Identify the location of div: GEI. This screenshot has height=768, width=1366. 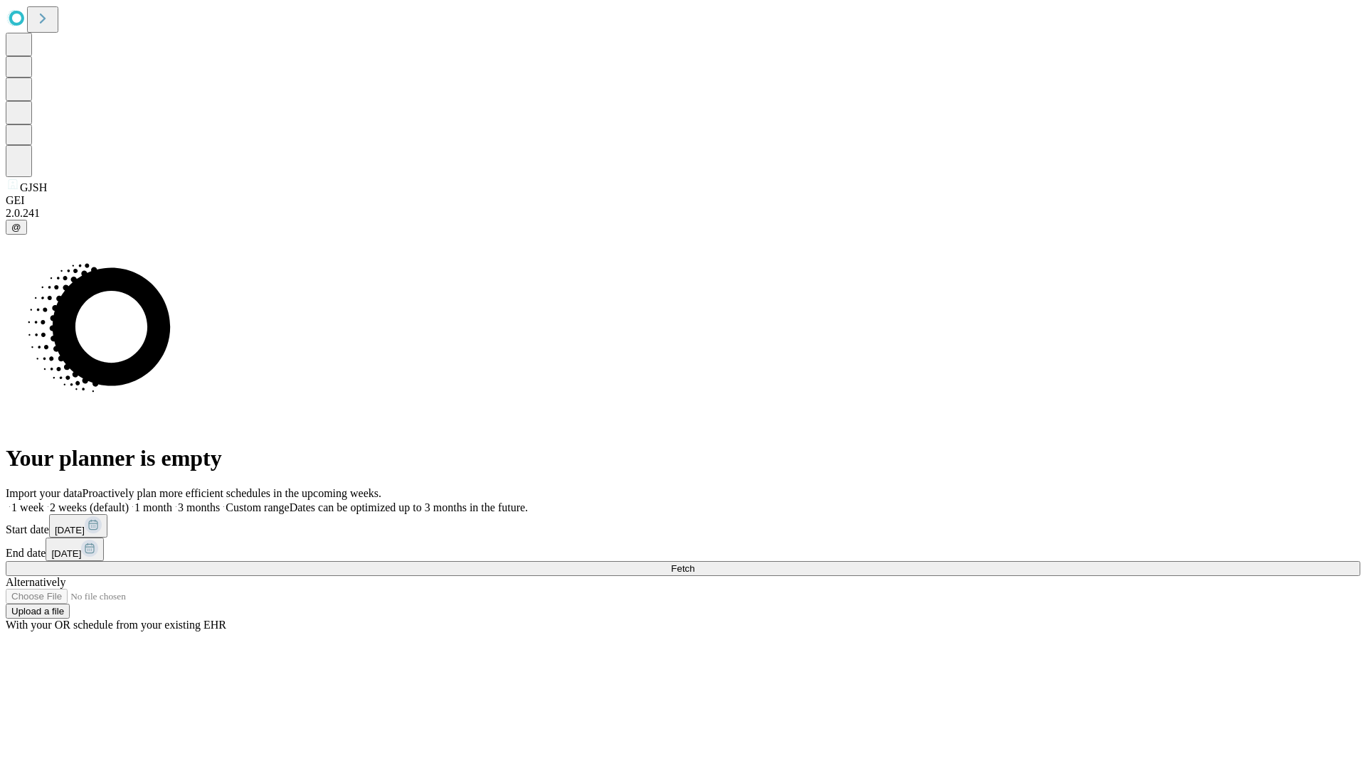
(683, 201).